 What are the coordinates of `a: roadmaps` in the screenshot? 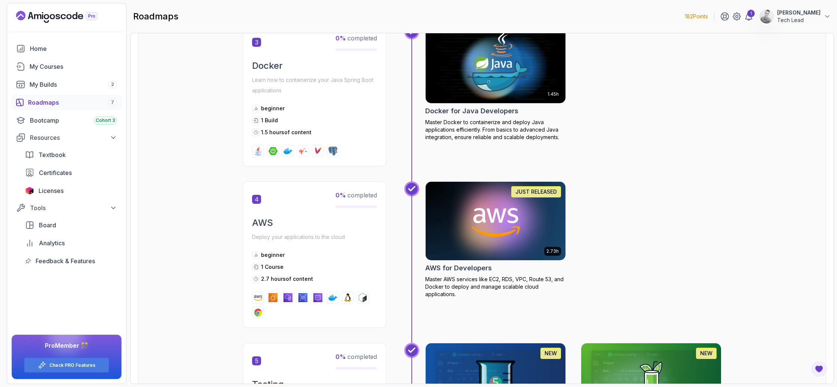 It's located at (67, 102).